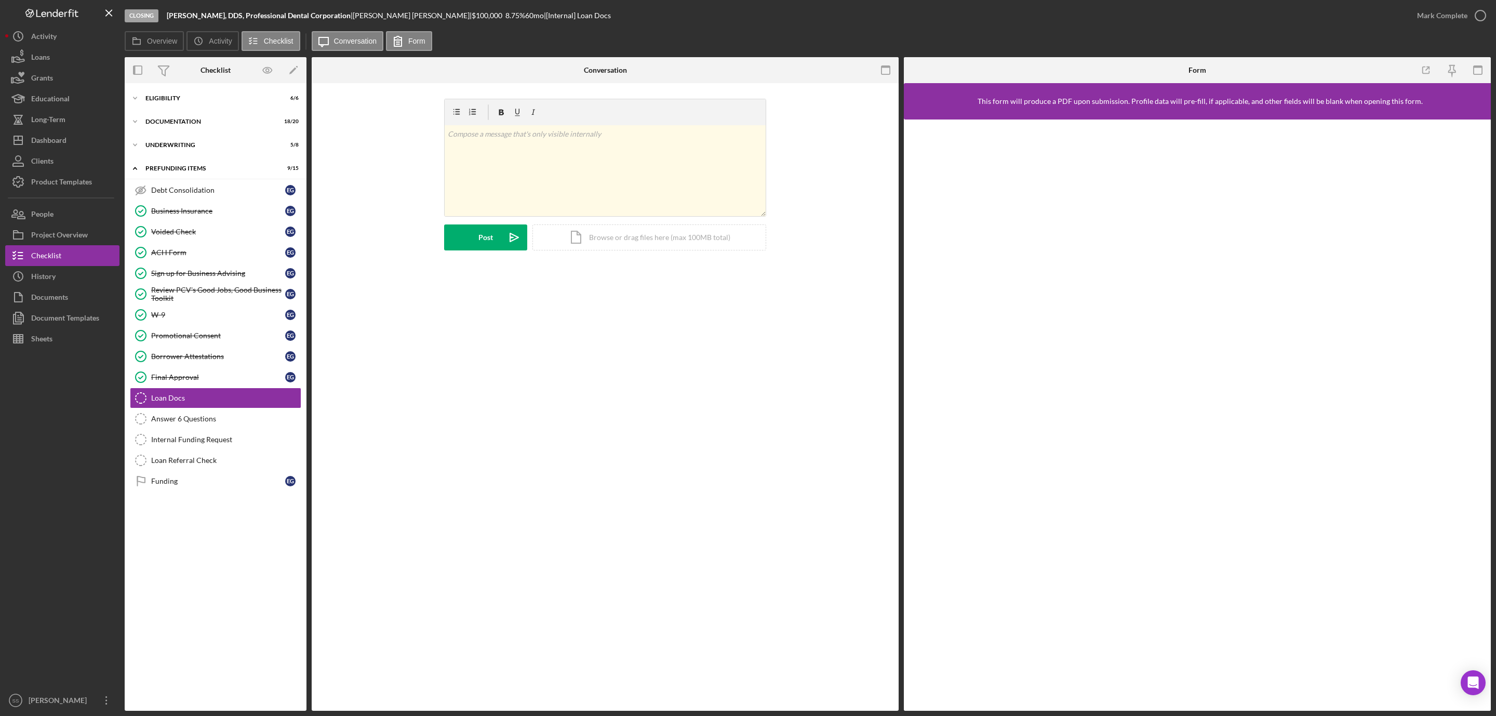 The width and height of the screenshot is (1496, 716). Describe the element at coordinates (218, 190) in the screenshot. I see `div: Debt Consolidation` at that location.